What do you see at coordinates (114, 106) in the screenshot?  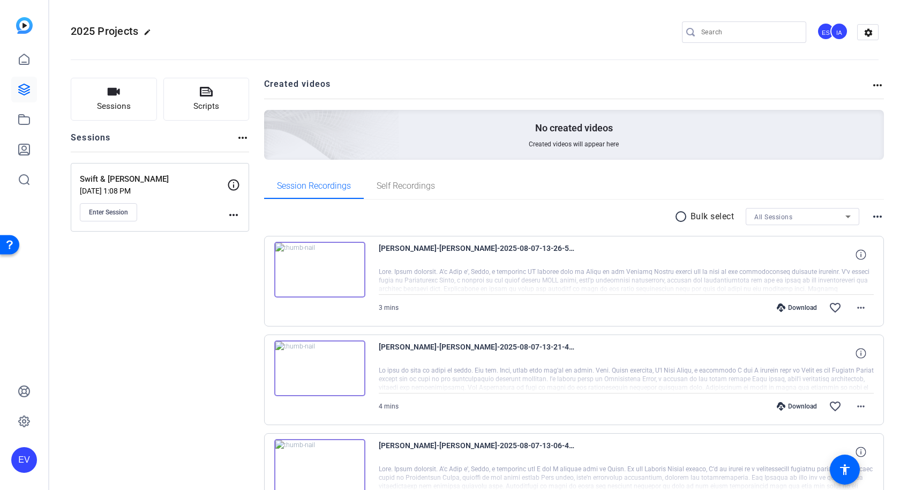 I see `span: Sessions` at bounding box center [114, 106].